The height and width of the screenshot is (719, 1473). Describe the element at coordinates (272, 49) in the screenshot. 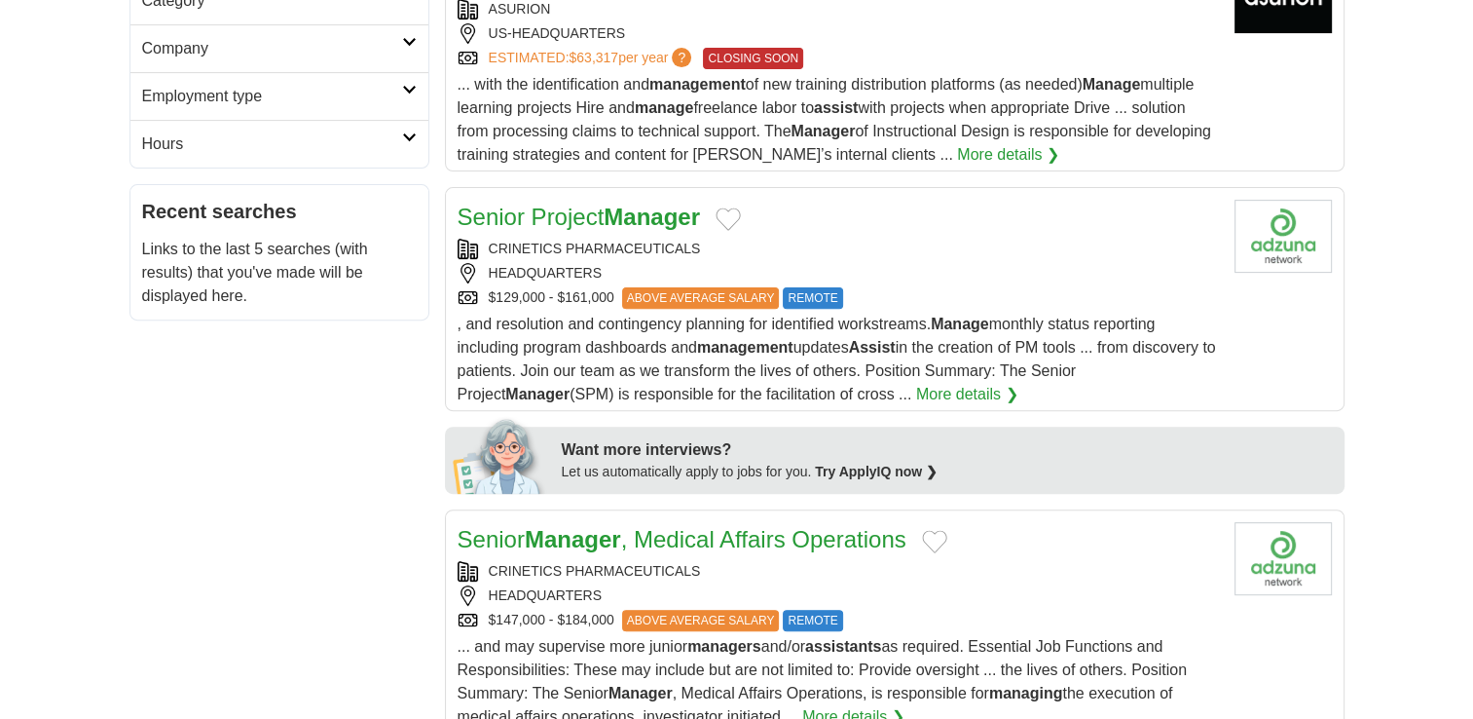

I see `h2: Company` at that location.